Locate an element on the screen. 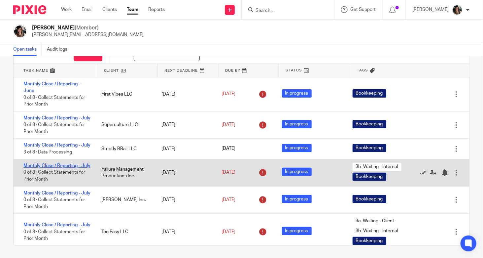 The height and width of the screenshot is (258, 483). span: Tags is located at coordinates (363, 70).